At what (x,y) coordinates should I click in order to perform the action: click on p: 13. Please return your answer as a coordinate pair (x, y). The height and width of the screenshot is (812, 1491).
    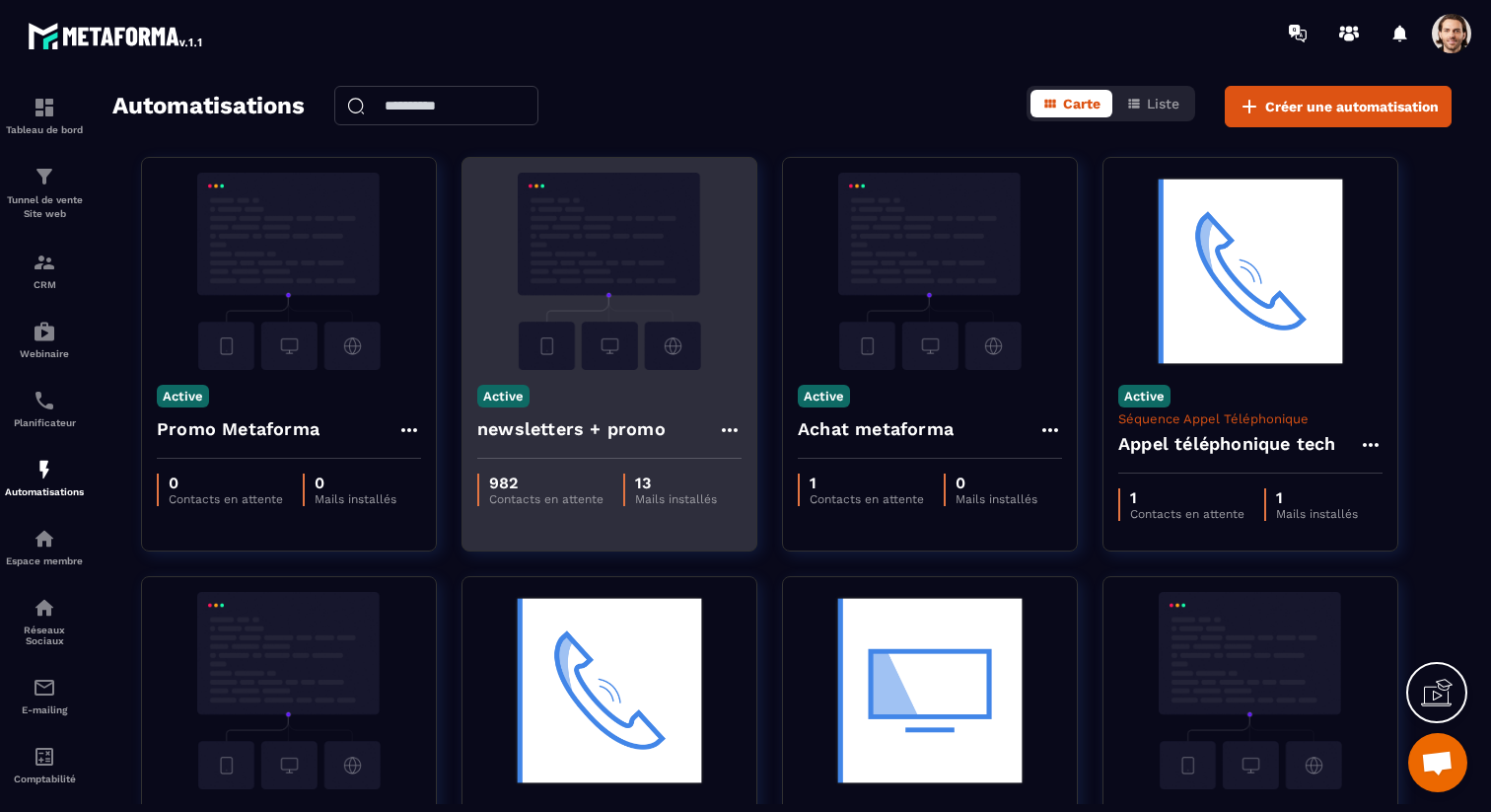
    Looking at the image, I should click on (676, 482).